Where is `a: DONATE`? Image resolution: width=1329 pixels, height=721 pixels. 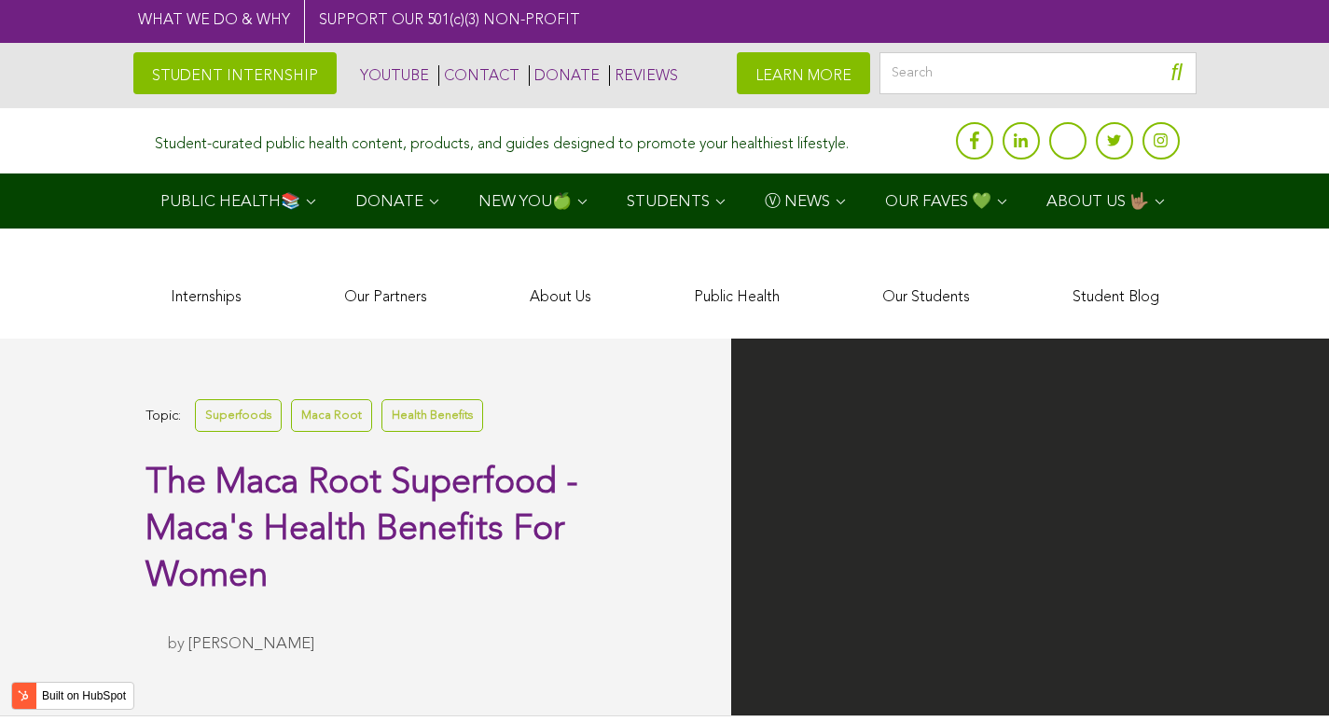
a: DONATE is located at coordinates (564, 76).